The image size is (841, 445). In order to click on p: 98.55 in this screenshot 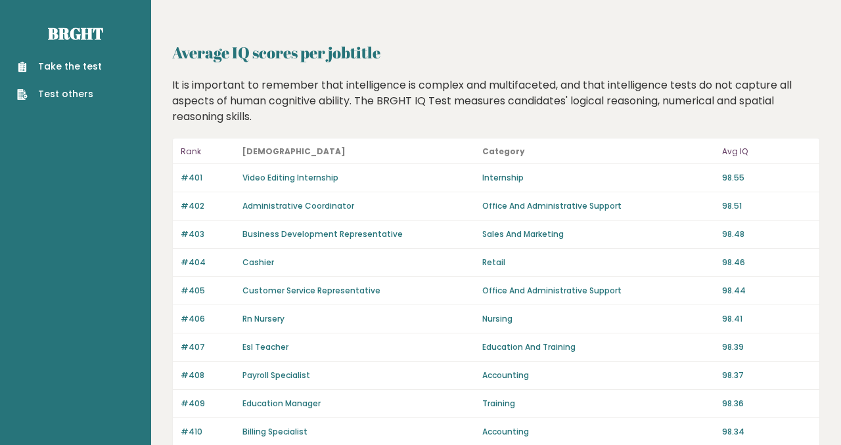, I will do `click(767, 178)`.